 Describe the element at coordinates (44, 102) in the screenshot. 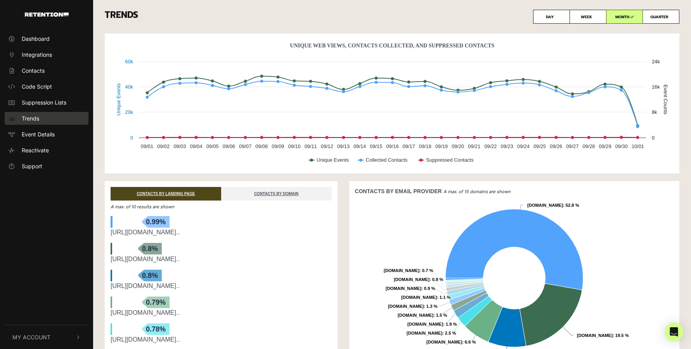

I see `span: Suppression Lists` at that location.